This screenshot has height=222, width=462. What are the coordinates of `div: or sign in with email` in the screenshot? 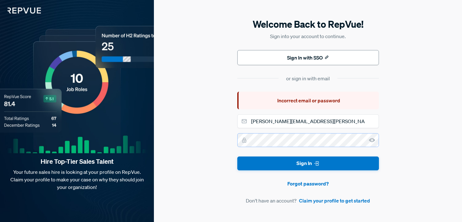 It's located at (308, 78).